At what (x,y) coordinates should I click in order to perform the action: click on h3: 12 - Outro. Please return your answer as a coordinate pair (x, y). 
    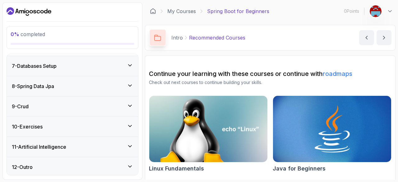
    Looking at the image, I should click on (22, 167).